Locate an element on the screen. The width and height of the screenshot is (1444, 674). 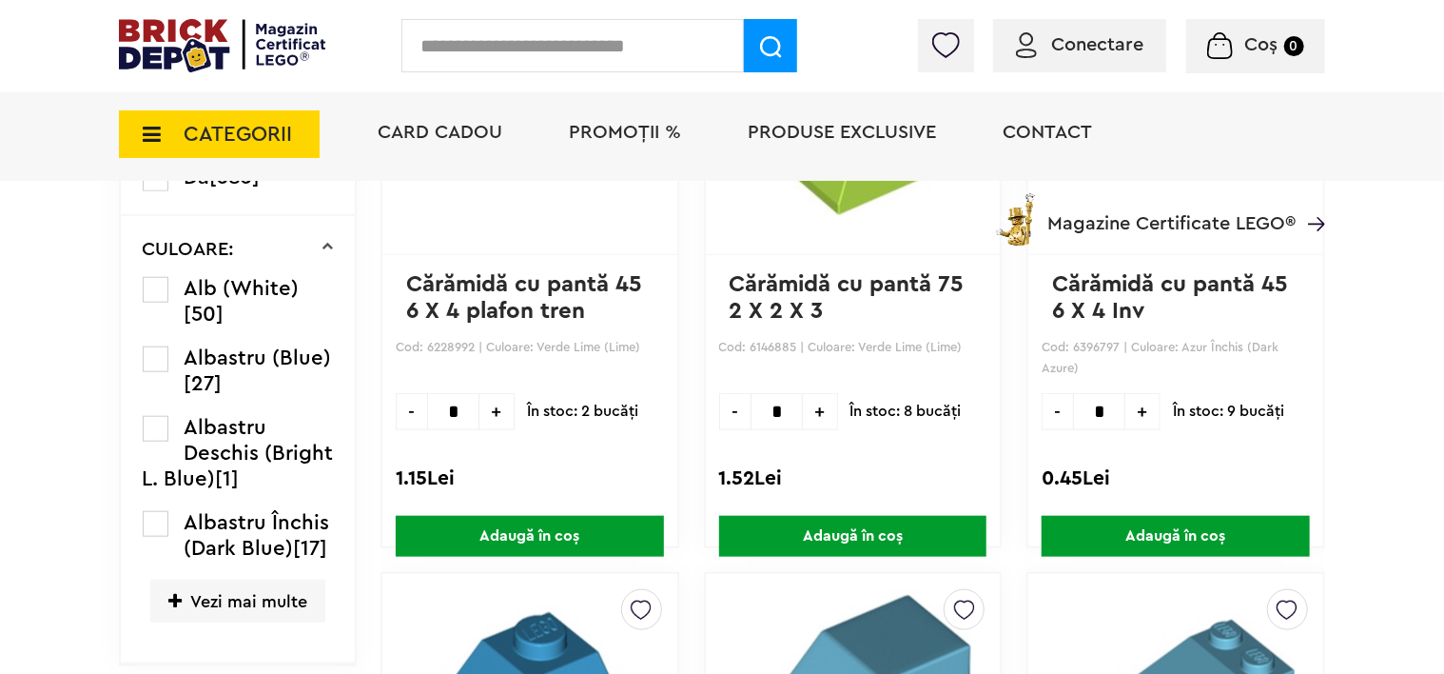
a: Contact is located at coordinates (1048, 132).